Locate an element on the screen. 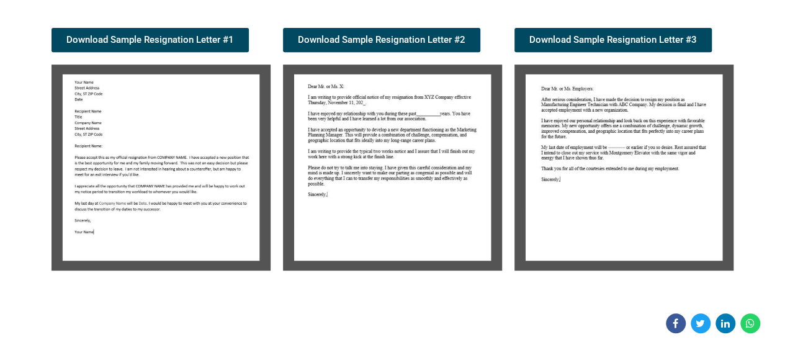  a: Download Sample Resignation Letter #1 is located at coordinates (150, 40).